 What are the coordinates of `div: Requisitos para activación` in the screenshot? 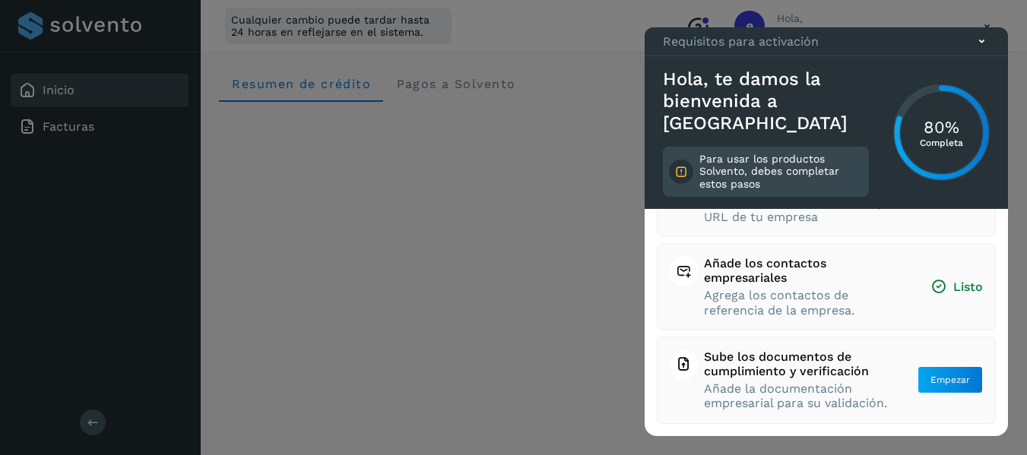 It's located at (826, 42).